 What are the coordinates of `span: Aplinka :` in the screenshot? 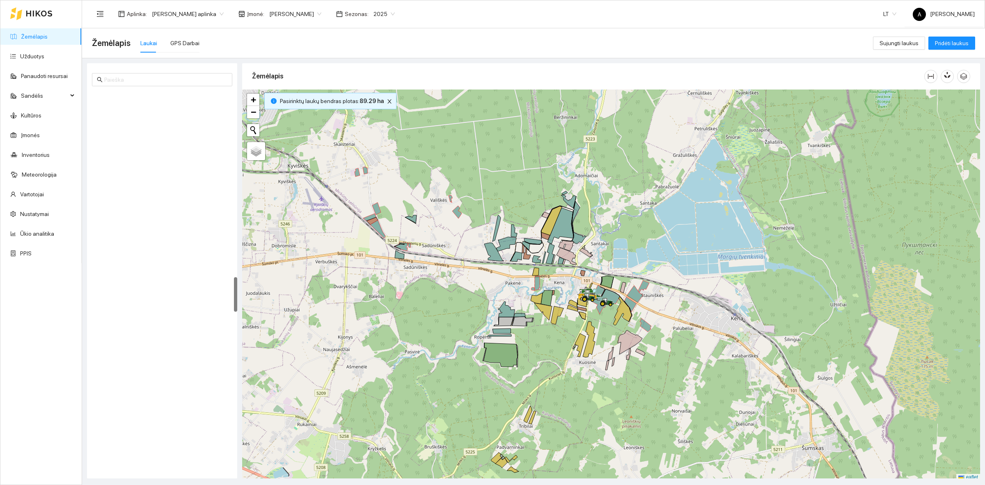 It's located at (137, 14).